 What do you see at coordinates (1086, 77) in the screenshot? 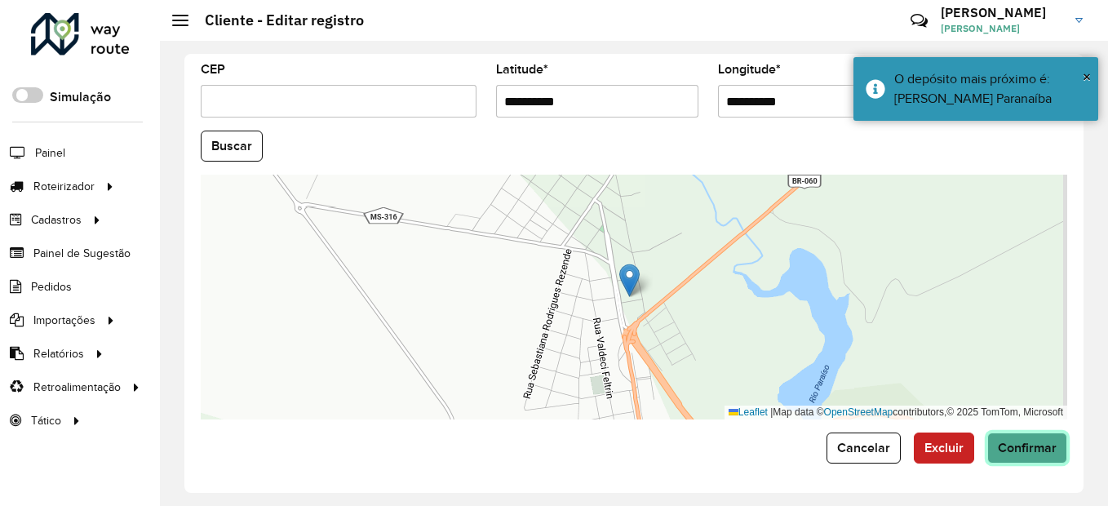
I see `button: Close` at bounding box center [1086, 77].